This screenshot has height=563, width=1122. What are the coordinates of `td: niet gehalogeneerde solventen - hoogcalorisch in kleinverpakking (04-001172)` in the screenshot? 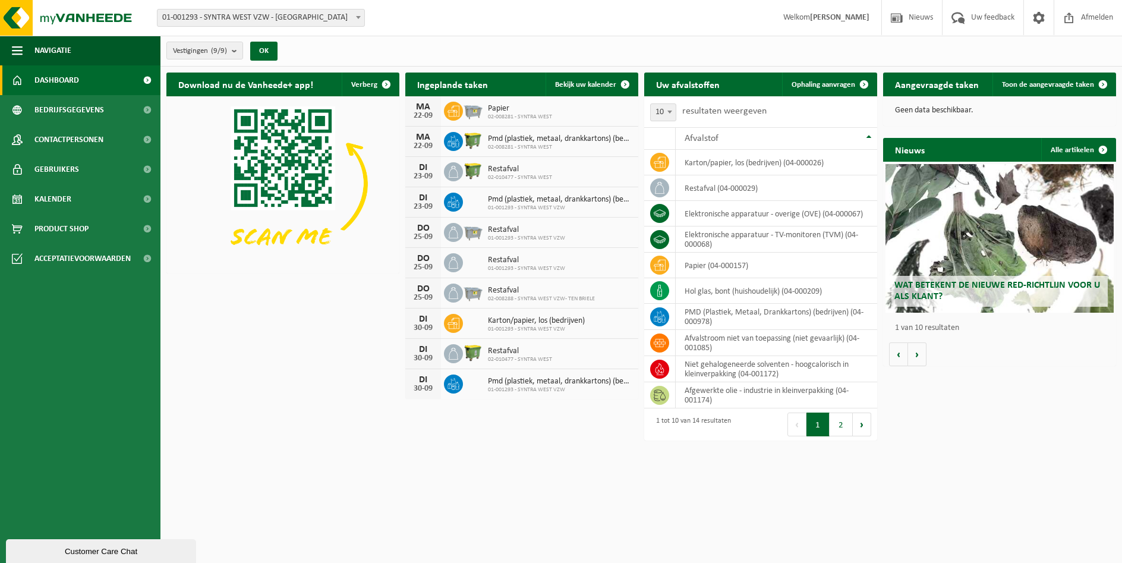 It's located at (776, 369).